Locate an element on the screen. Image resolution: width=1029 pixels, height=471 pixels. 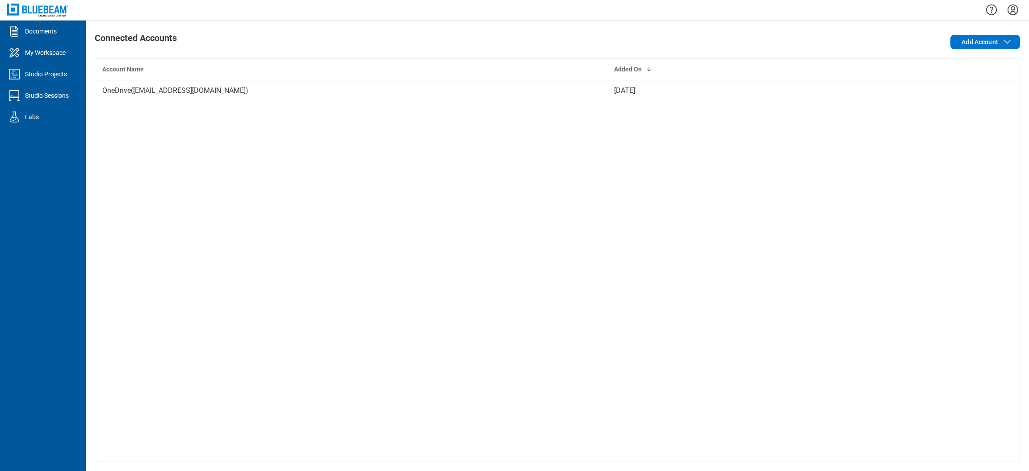
div: Studio Projects is located at coordinates (46, 74).